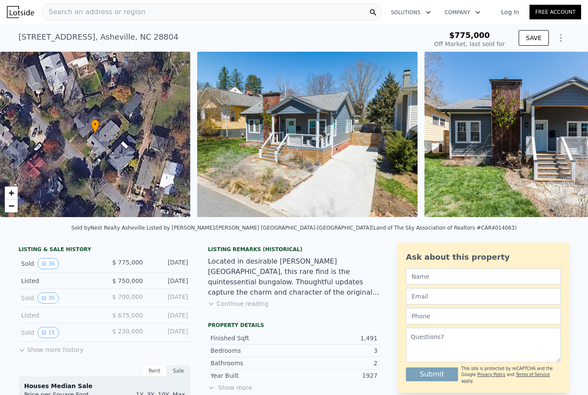  What do you see at coordinates (410, 12) in the screenshot?
I see `button: Solutions` at bounding box center [410, 12].